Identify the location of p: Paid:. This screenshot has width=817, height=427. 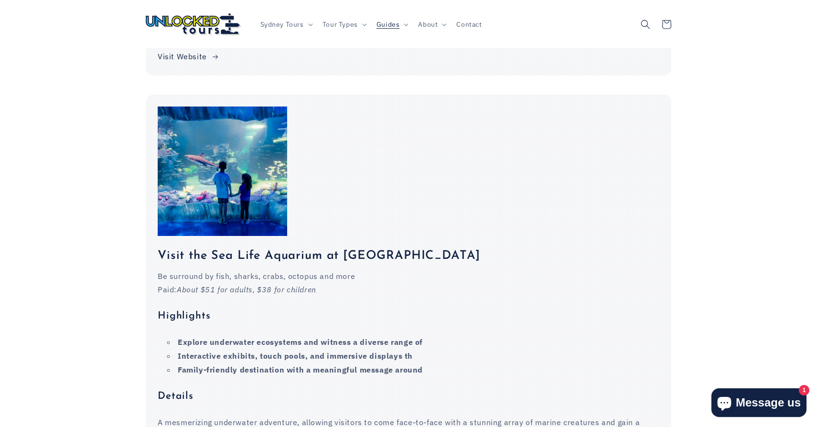
(409, 290).